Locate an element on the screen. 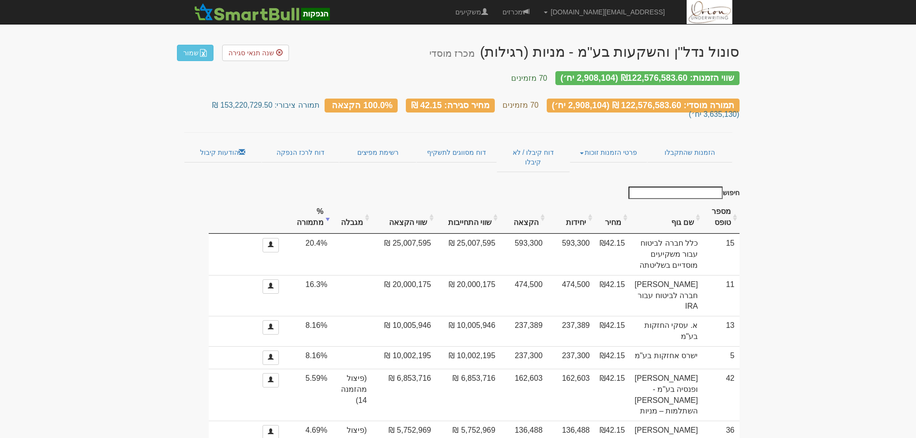 This screenshot has height=438, width=916. td: כלל חברה לביטוח עבור משקיעים מוסדיים בשליטתה is located at coordinates (666, 254).